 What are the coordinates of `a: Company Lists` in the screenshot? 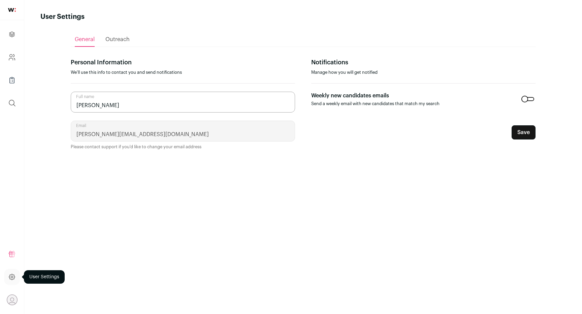 It's located at (12, 80).